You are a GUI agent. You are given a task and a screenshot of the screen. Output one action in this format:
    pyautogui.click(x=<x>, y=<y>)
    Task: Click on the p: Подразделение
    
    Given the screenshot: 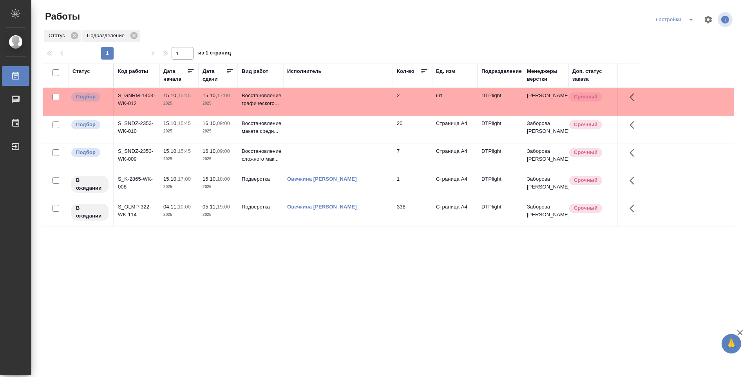 What is the action you would take?
    pyautogui.click(x=107, y=36)
    